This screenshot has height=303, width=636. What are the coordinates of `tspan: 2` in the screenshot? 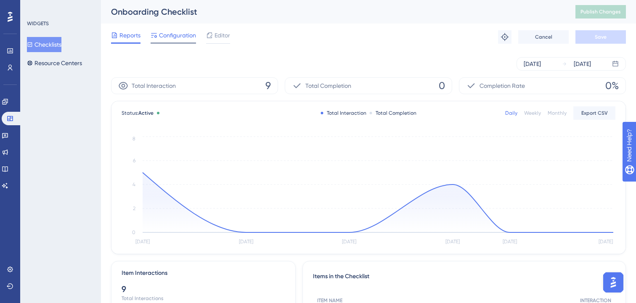 It's located at (134, 209).